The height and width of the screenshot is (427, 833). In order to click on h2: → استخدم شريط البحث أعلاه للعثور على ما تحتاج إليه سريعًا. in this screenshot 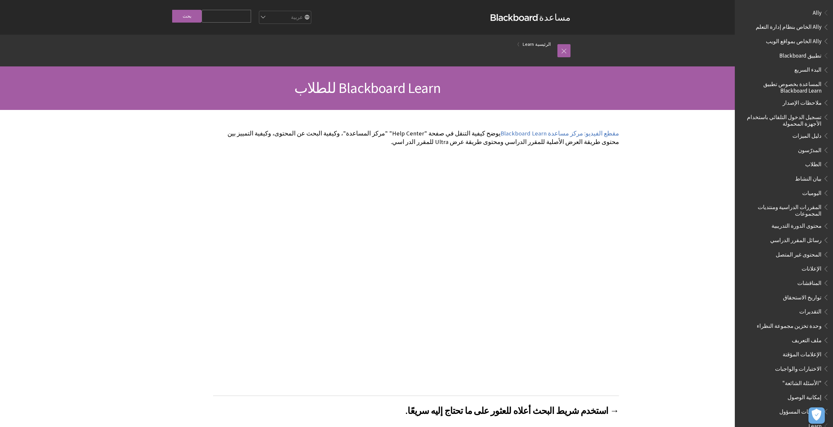, I will do `click(416, 407)`.